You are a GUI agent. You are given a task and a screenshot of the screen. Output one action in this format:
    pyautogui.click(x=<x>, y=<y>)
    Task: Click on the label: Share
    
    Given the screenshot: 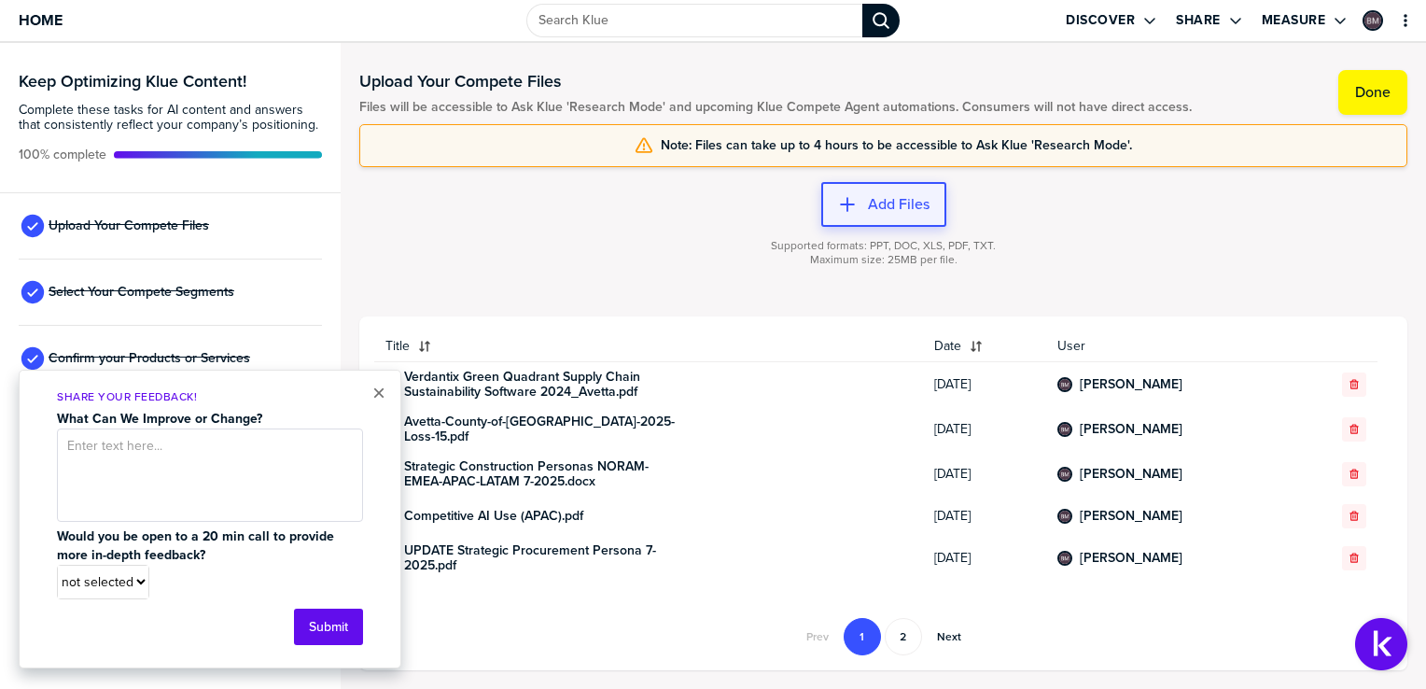 What is the action you would take?
    pyautogui.click(x=1198, y=21)
    